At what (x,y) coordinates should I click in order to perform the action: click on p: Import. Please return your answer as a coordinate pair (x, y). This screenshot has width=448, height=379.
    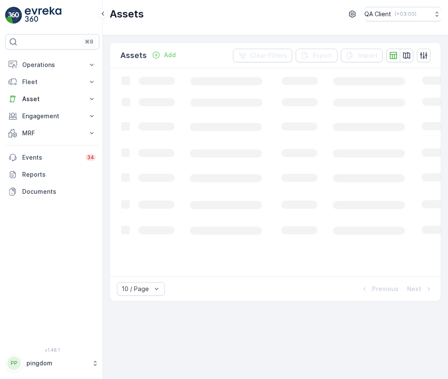
    Looking at the image, I should click on (368, 55).